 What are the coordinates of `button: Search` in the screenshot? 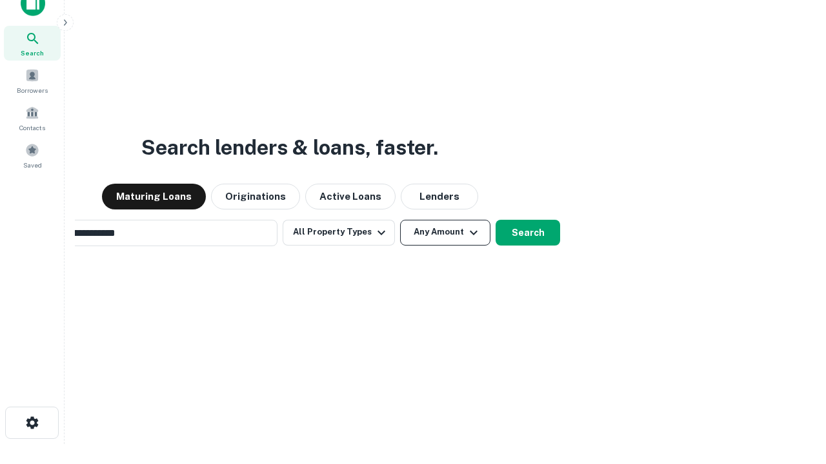 It's located at (528, 233).